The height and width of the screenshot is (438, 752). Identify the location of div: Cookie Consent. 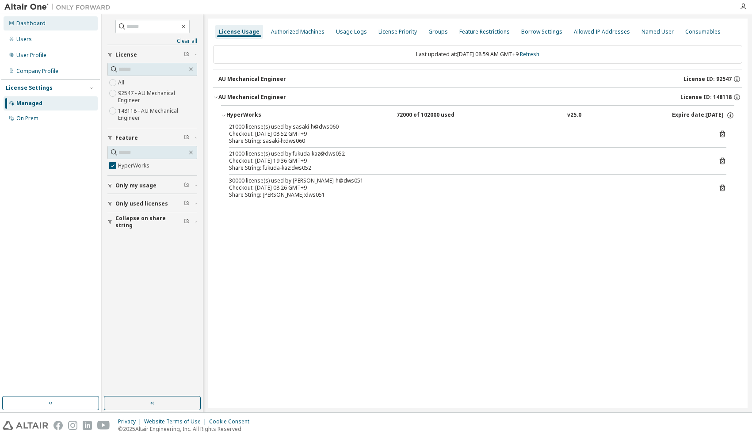
(232, 422).